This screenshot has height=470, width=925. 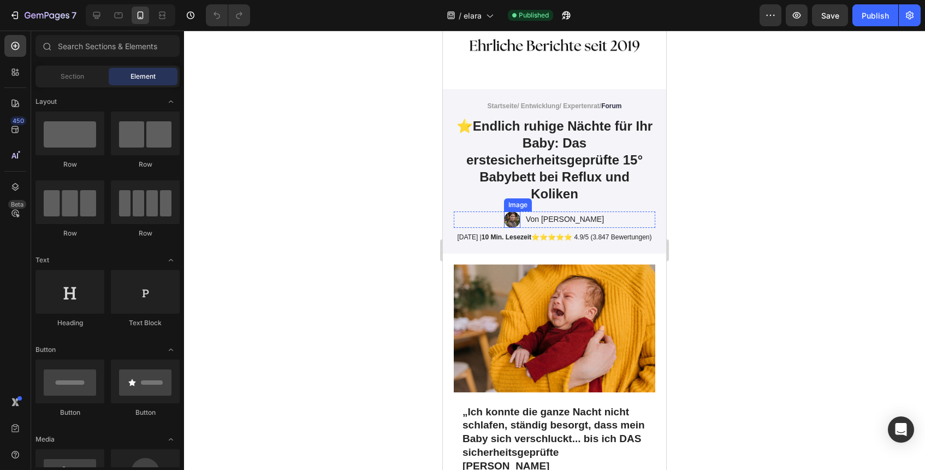 What do you see at coordinates (901, 429) in the screenshot?
I see `div: Open Intercom Messenger` at bounding box center [901, 429].